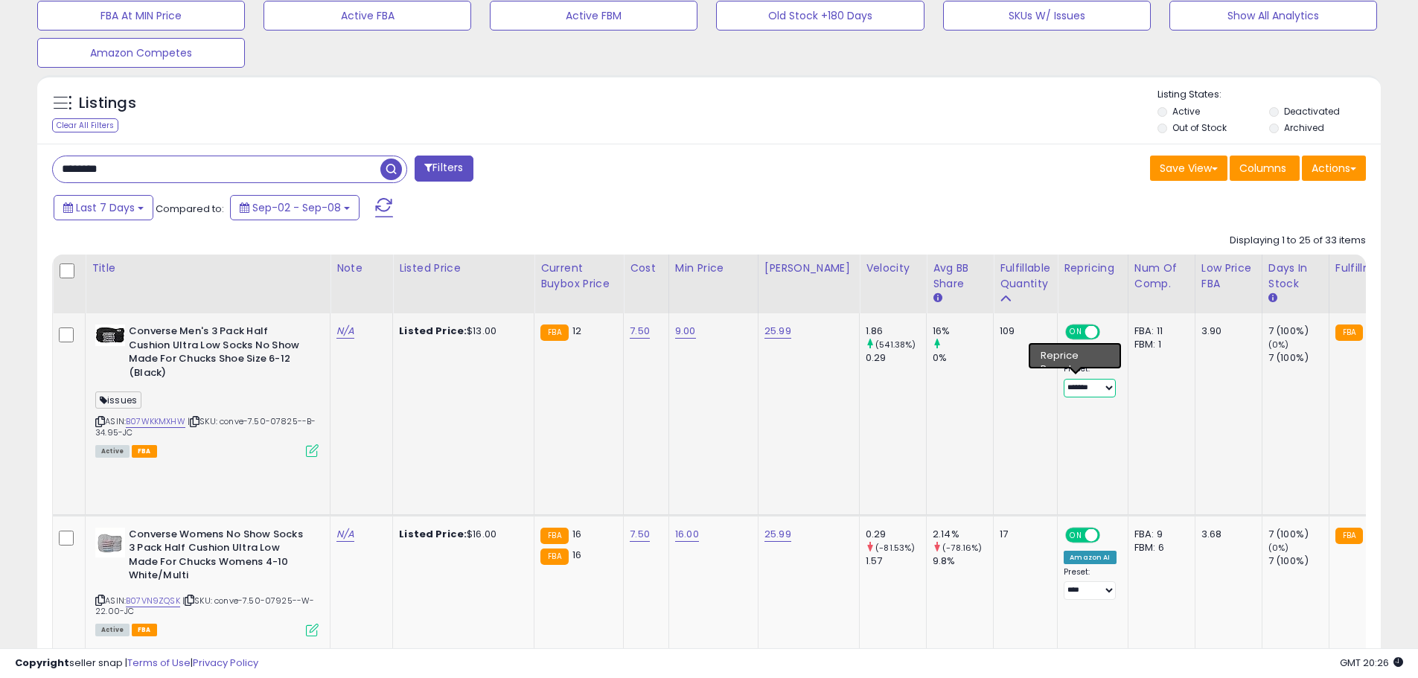 The height and width of the screenshot is (678, 1418). What do you see at coordinates (1334, 168) in the screenshot?
I see `button: Actions` at bounding box center [1334, 168].